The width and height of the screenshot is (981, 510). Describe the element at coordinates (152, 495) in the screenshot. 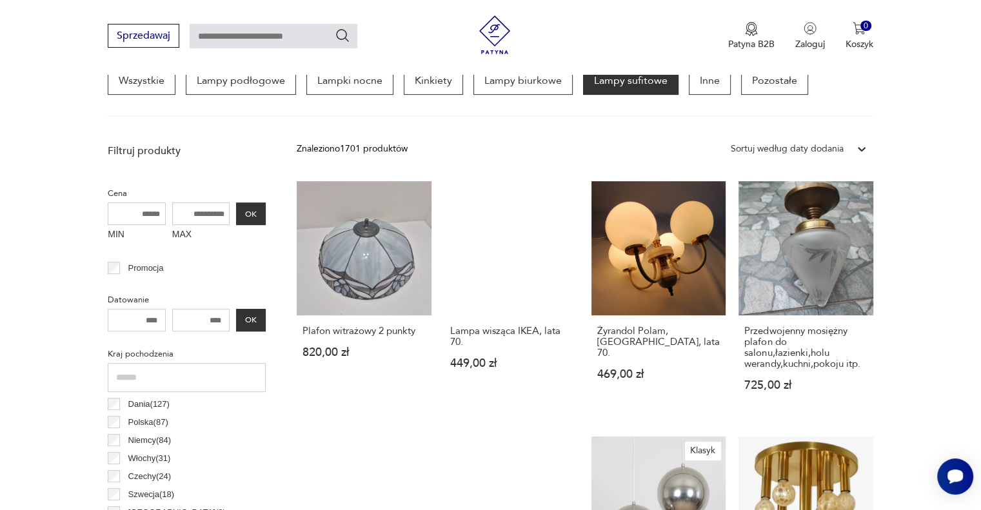

I see `p: Szwecja ( 18 )` at that location.